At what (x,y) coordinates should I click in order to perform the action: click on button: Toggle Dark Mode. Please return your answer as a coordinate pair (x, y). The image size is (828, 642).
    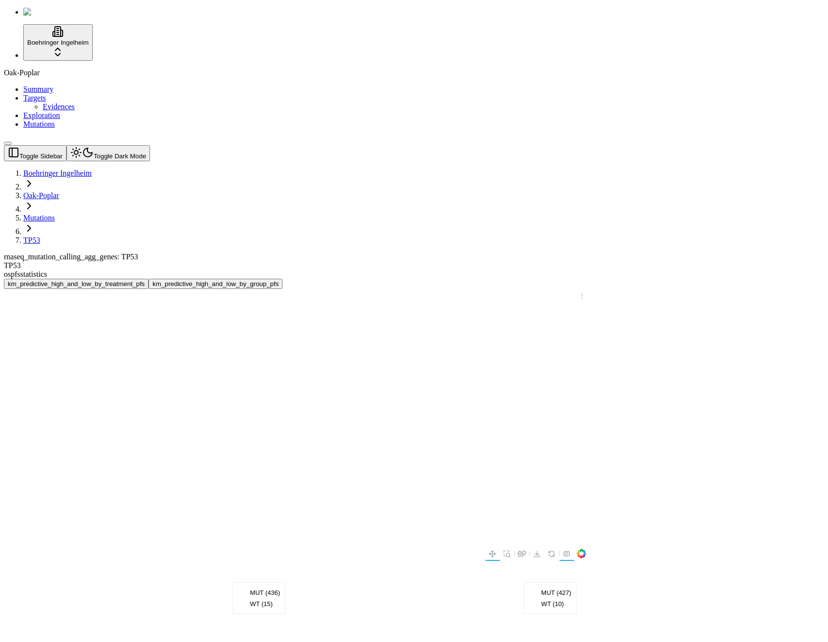
    Looking at the image, I should click on (108, 153).